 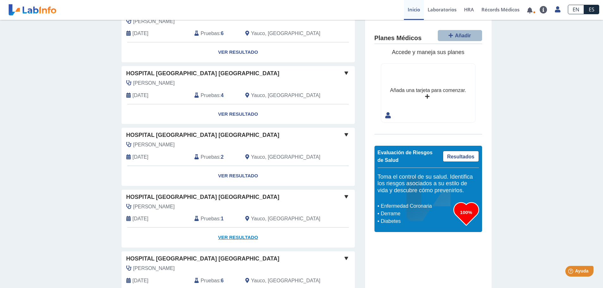 What do you see at coordinates (222, 95) in the screenshot?
I see `b: 4` at bounding box center [222, 95].